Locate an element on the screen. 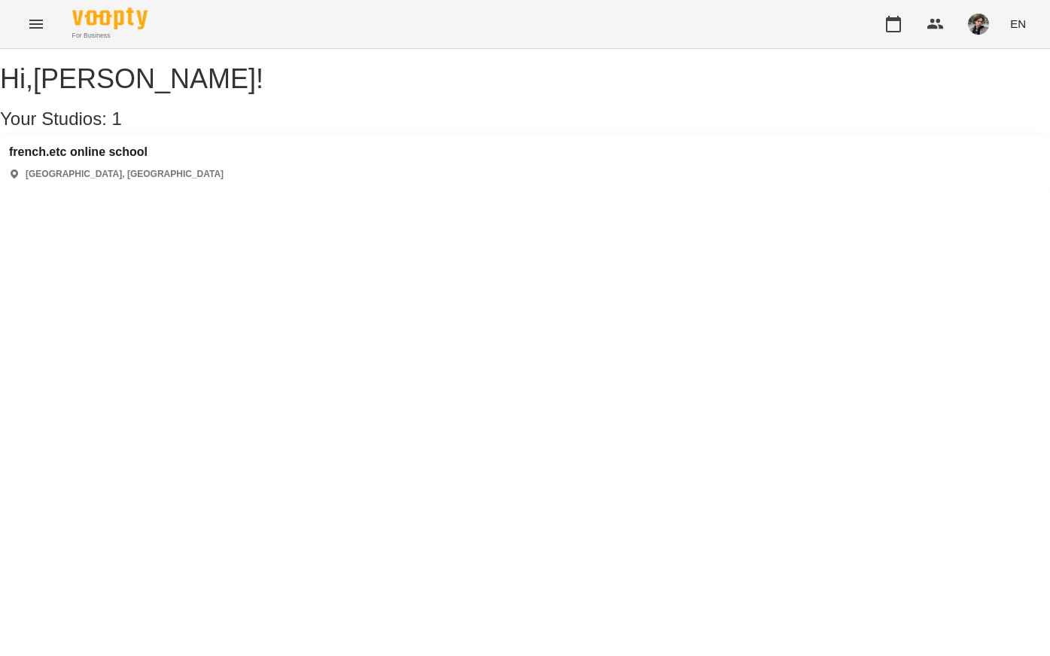 Image resolution: width=1050 pixels, height=656 pixels. button: EN is located at coordinates (1018, 23).